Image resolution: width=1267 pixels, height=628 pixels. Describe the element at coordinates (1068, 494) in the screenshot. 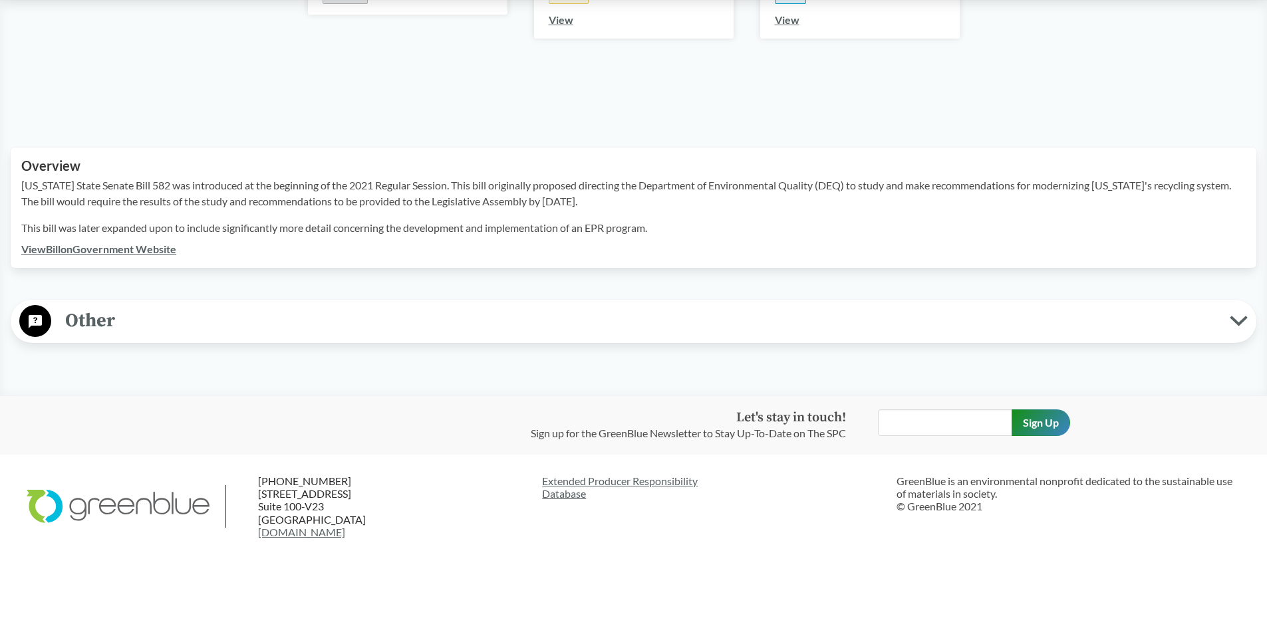

I see `p: GreenBlue is an environmental nonprofit dedicated to the sustainable use of materials in society....` at that location.